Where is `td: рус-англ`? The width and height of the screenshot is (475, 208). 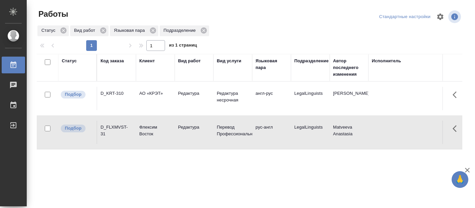
td: рус-англ is located at coordinates (272, 132).